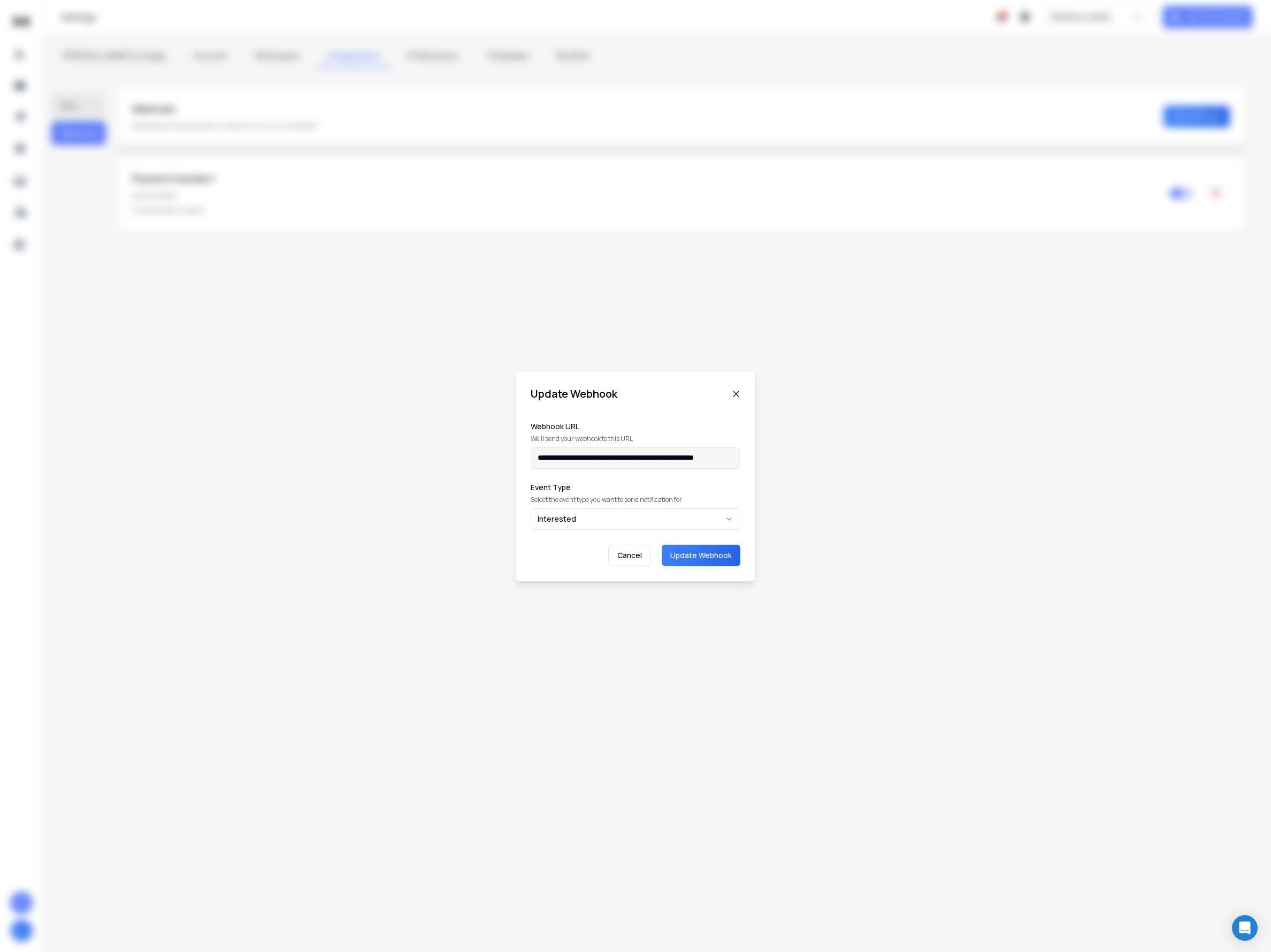 The width and height of the screenshot is (1271, 952). What do you see at coordinates (635, 439) in the screenshot?
I see `p: We’ll send your webhook to this URL` at bounding box center [635, 439].